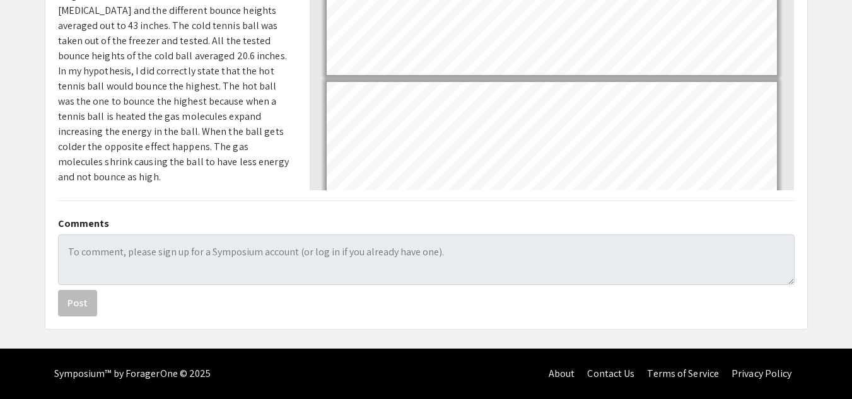 This screenshot has height=399, width=852. Describe the element at coordinates (562, 373) in the screenshot. I see `a: About` at that location.